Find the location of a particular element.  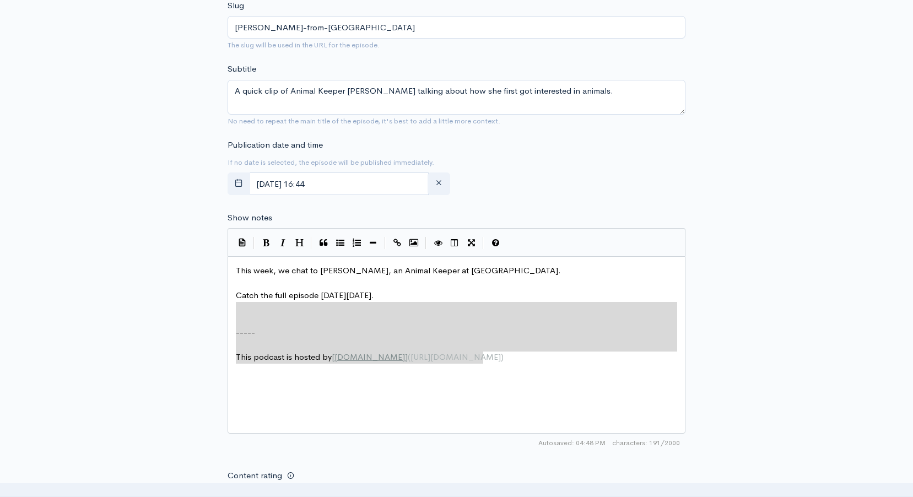

button: Generic List is located at coordinates (340, 243).